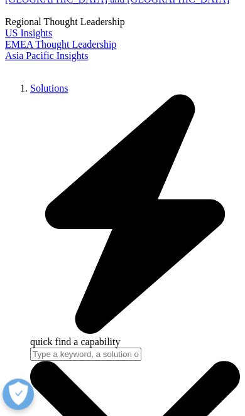 Image resolution: width=245 pixels, height=416 pixels. Describe the element at coordinates (18, 394) in the screenshot. I see `button: Apri preferenze` at that location.